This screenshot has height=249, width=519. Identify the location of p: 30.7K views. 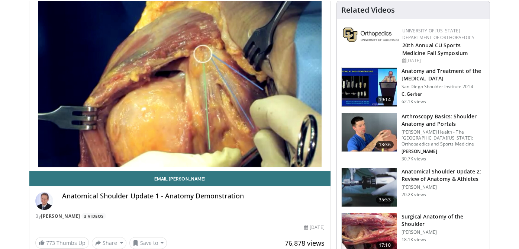
(413, 159).